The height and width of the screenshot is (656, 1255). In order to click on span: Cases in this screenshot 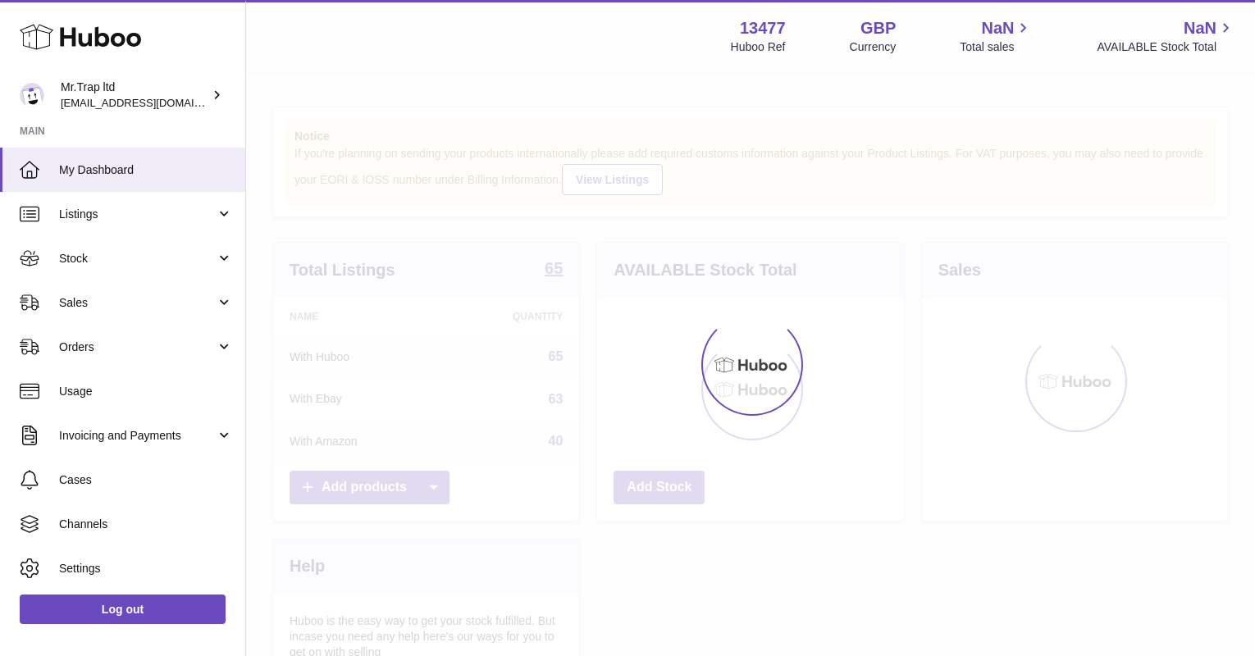, I will do `click(146, 480)`.